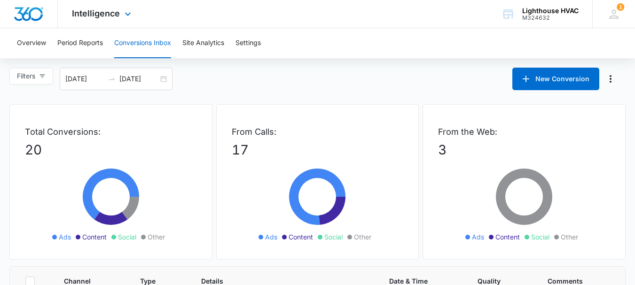 Image resolution: width=635 pixels, height=285 pixels. Describe the element at coordinates (143, 43) in the screenshot. I see `button: Conversions Inbox` at that location.